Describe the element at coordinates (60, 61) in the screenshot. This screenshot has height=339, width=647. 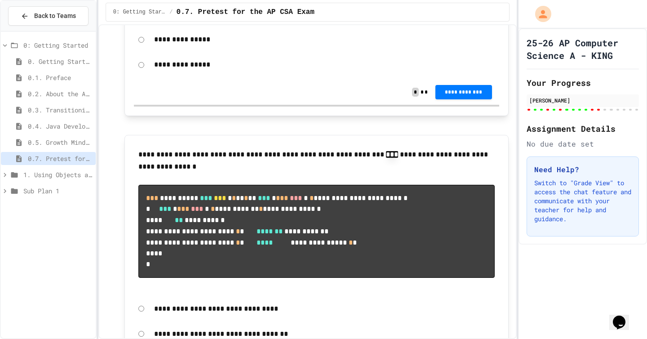
I see `span: 0. Getting Started` at that location.